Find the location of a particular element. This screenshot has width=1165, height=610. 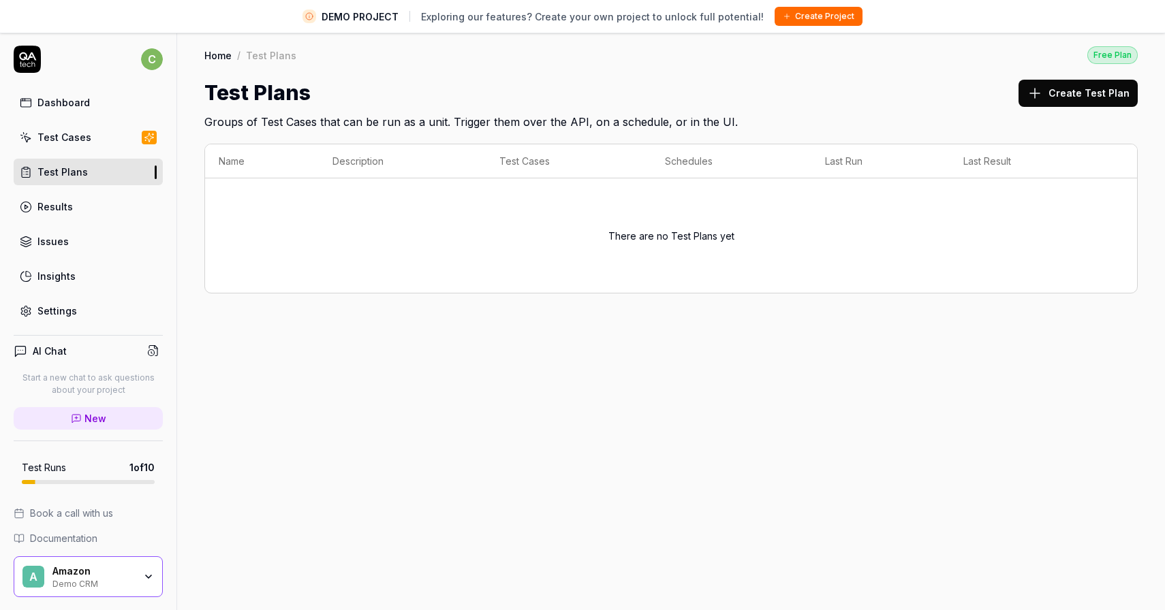

p: Start a new chat to ask questions about your project is located at coordinates (88, 384).